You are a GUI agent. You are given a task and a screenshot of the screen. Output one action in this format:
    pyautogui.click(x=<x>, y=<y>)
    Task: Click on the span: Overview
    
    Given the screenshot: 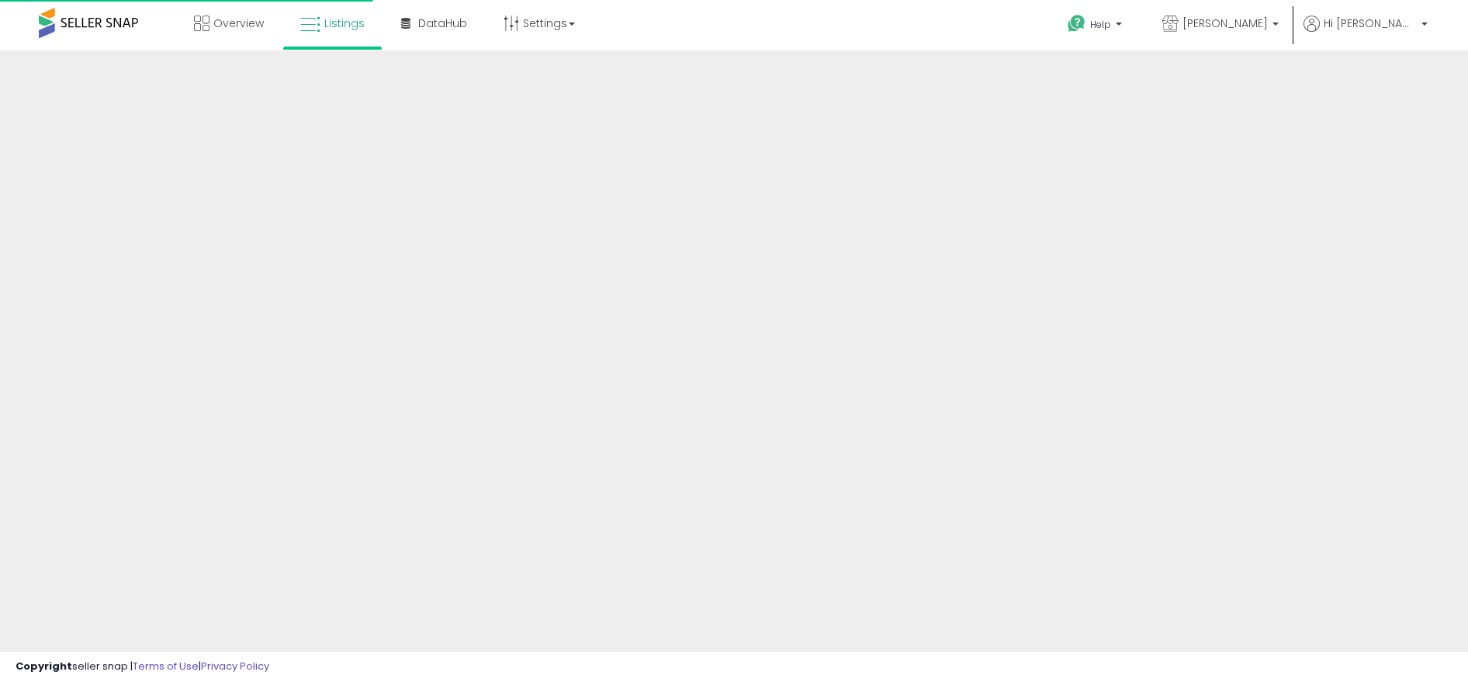 What is the action you would take?
    pyautogui.click(x=238, y=23)
    